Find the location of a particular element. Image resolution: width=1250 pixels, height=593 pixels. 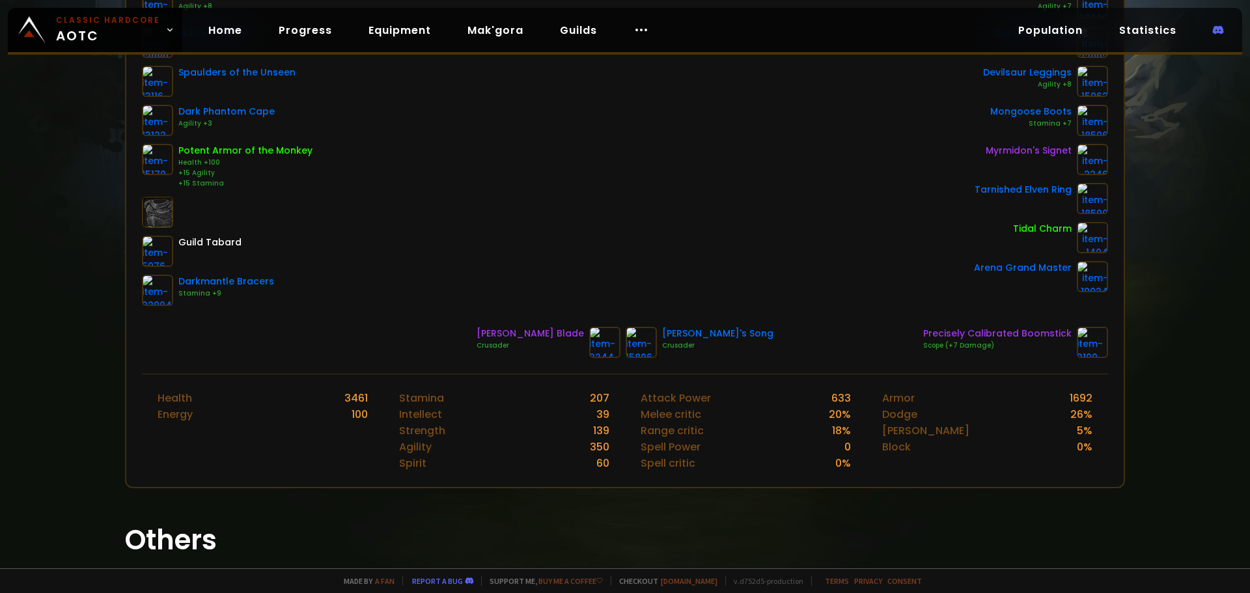

a: Population is located at coordinates (1050, 30).